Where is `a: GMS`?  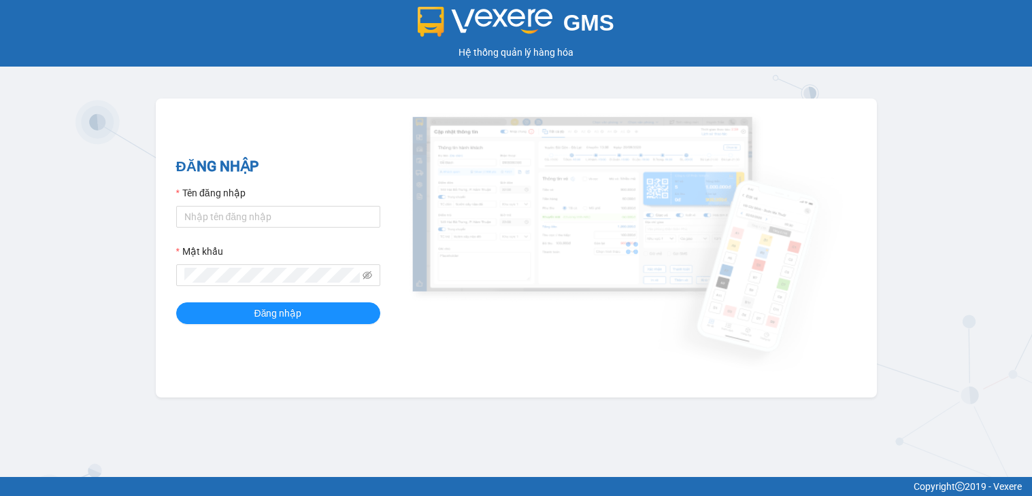
a: GMS is located at coordinates (515, 26).